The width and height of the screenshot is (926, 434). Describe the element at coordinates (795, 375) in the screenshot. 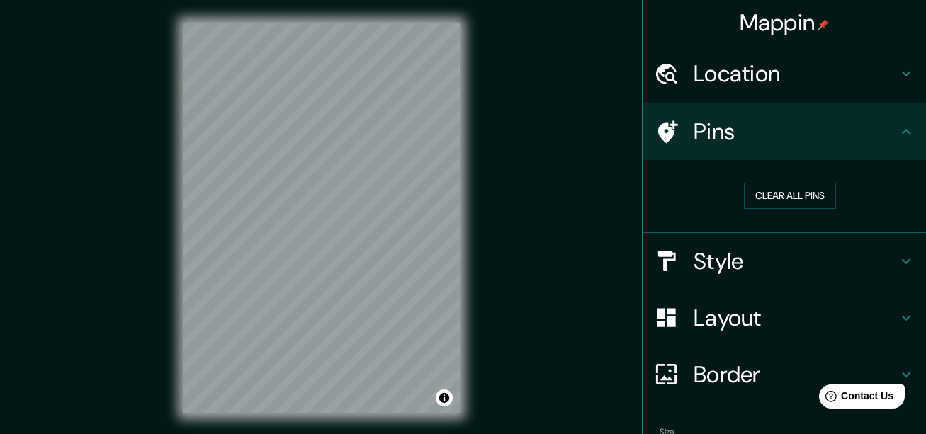

I see `h4: Border` at that location.